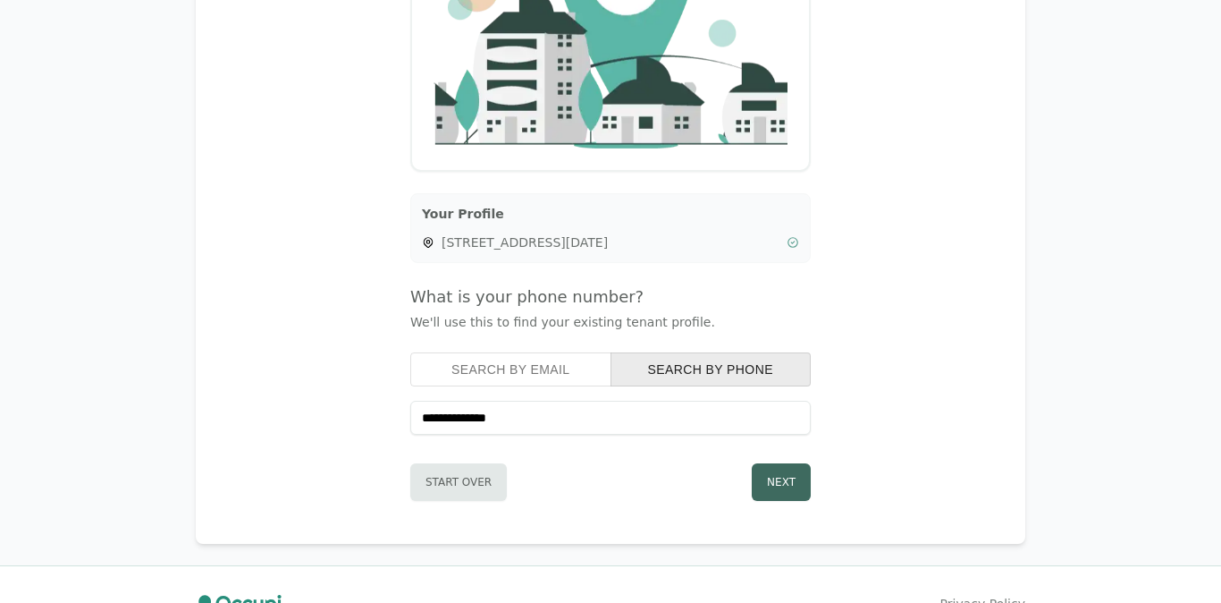  I want to click on h4: What is your phone number?, so click(611, 297).